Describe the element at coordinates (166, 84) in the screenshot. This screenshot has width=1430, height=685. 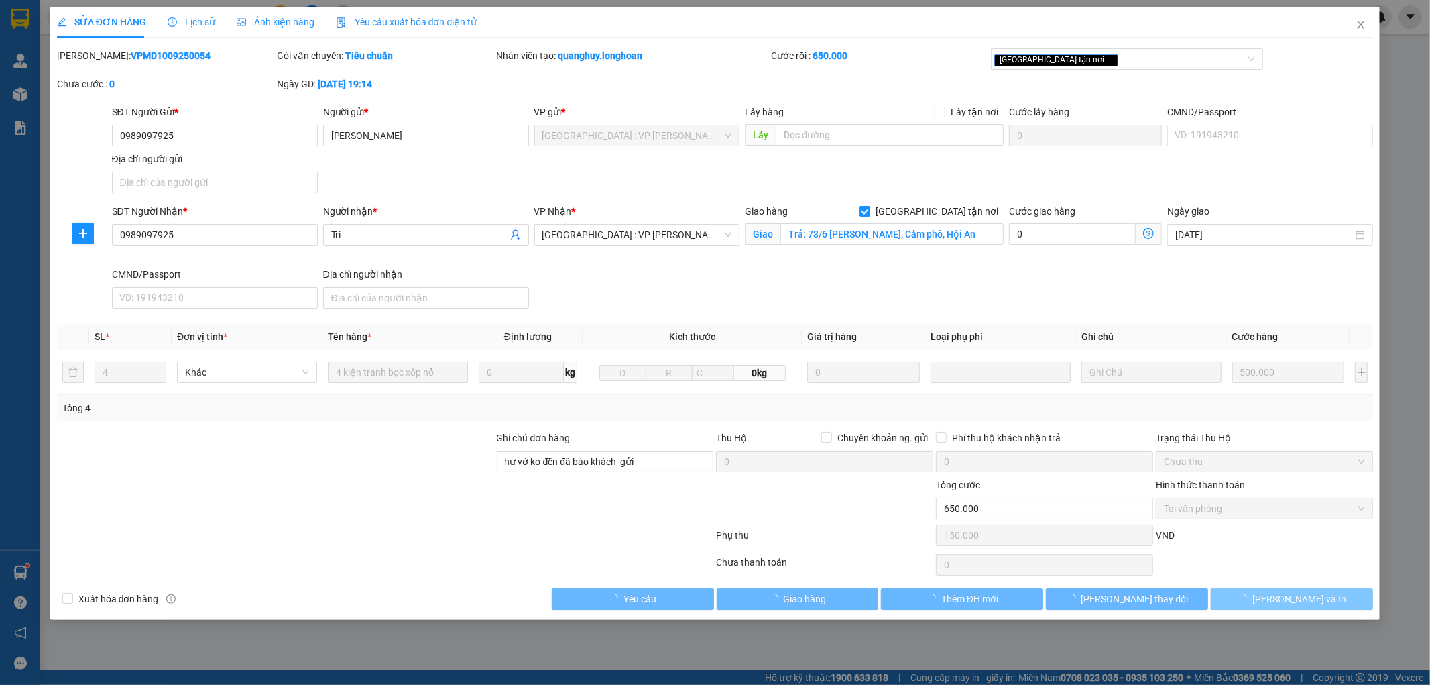
I see `div: Chưa cước :` at that location.